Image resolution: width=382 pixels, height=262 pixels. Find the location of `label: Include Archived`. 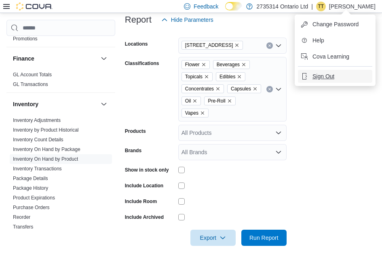

label: Include Archived is located at coordinates (144, 218).